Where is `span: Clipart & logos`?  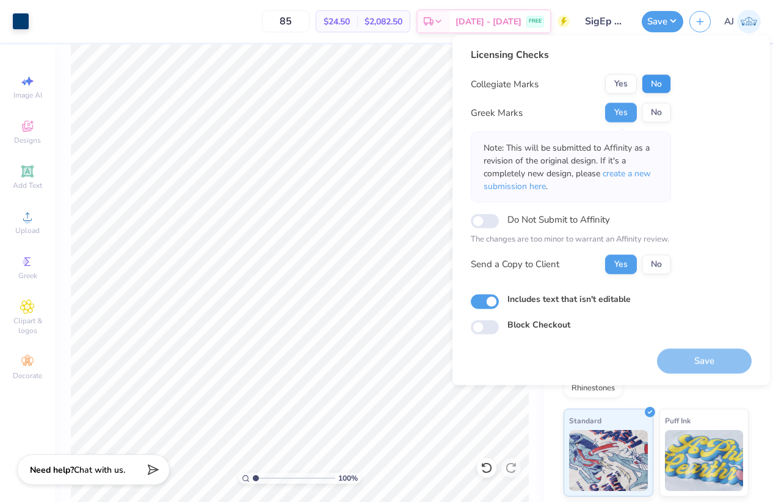
span: Clipart & logos is located at coordinates (27, 326).